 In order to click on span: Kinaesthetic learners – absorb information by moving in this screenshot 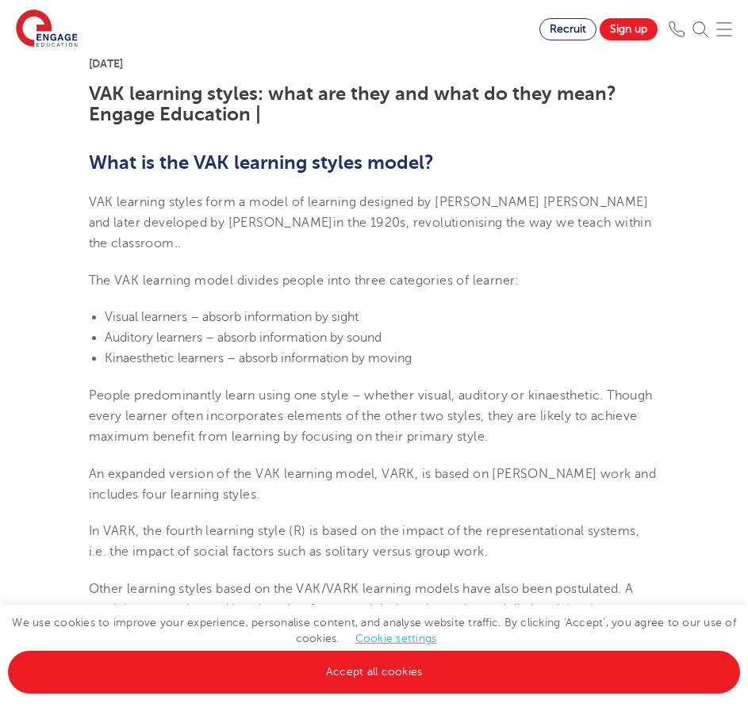, I will do `click(258, 358)`.